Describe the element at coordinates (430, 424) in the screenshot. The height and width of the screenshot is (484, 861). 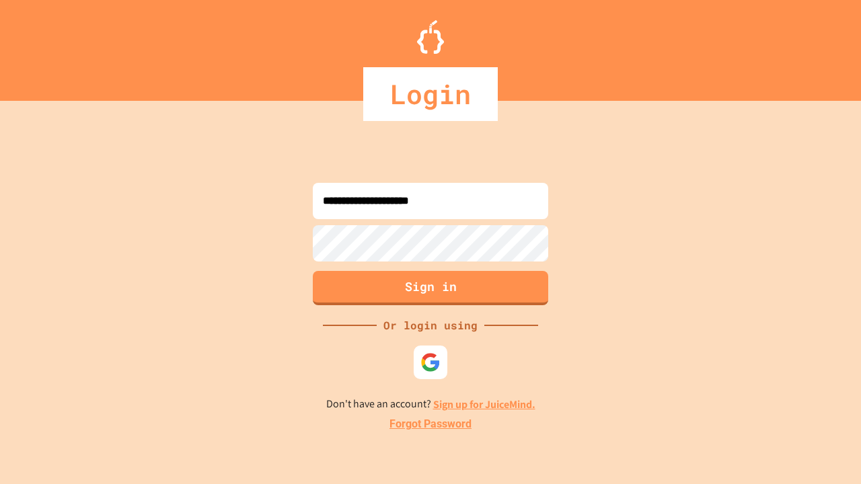
I see `a: Forgot Password` at that location.